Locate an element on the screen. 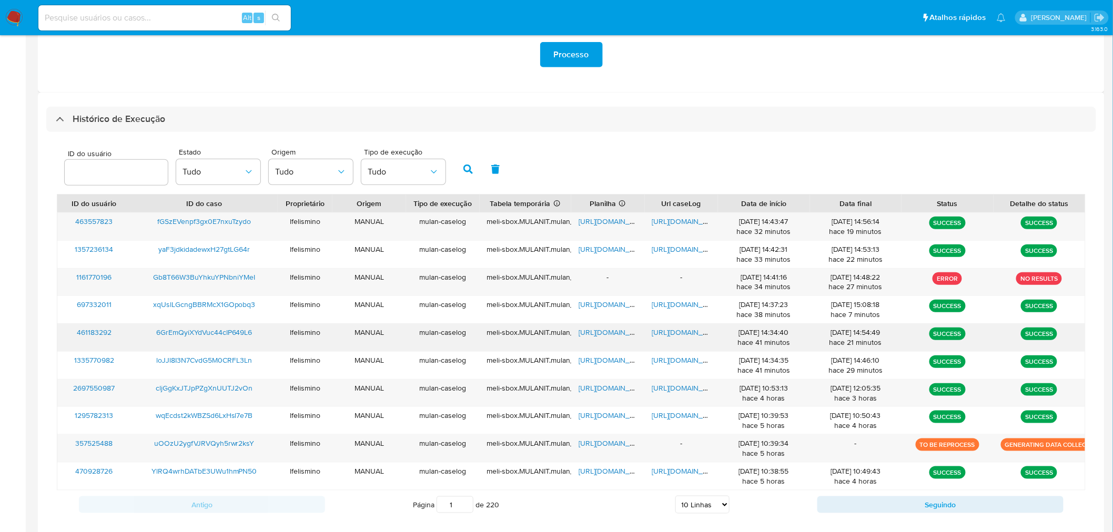  span: Alt is located at coordinates (247, 17).